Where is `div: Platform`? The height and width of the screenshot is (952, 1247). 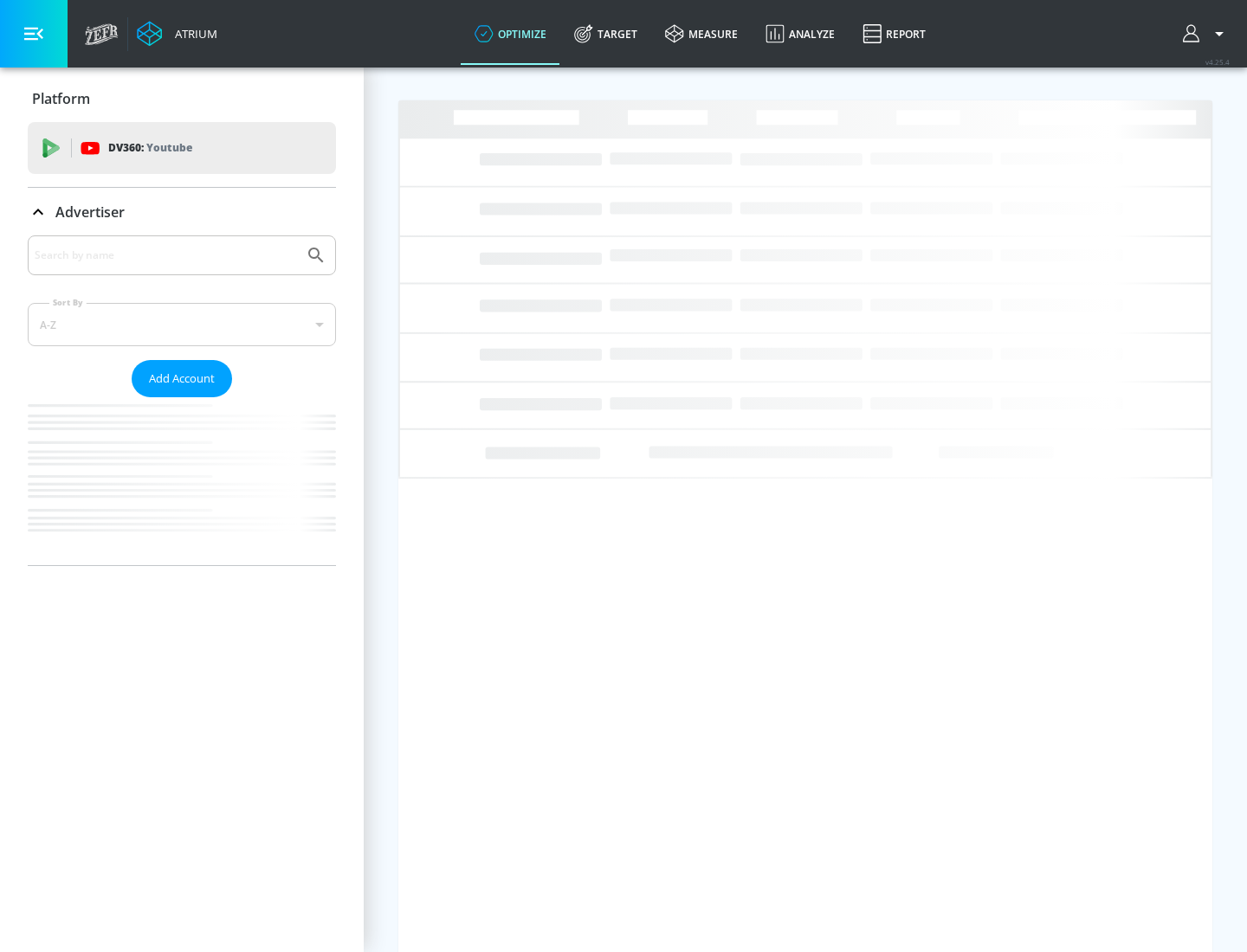 div: Platform is located at coordinates (182, 99).